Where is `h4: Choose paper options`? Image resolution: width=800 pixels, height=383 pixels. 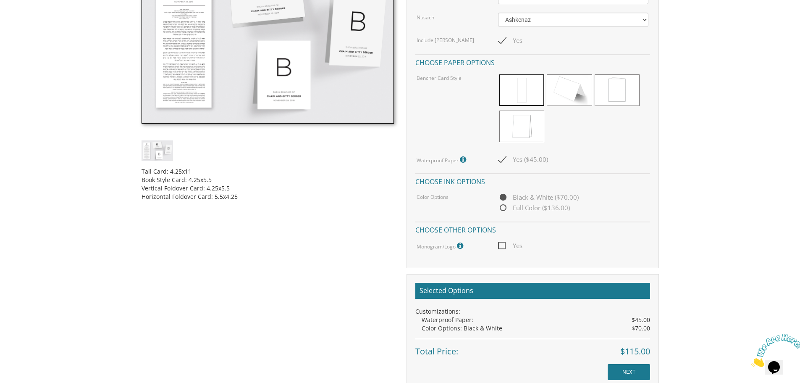 h4: Choose paper options is located at coordinates (532, 61).